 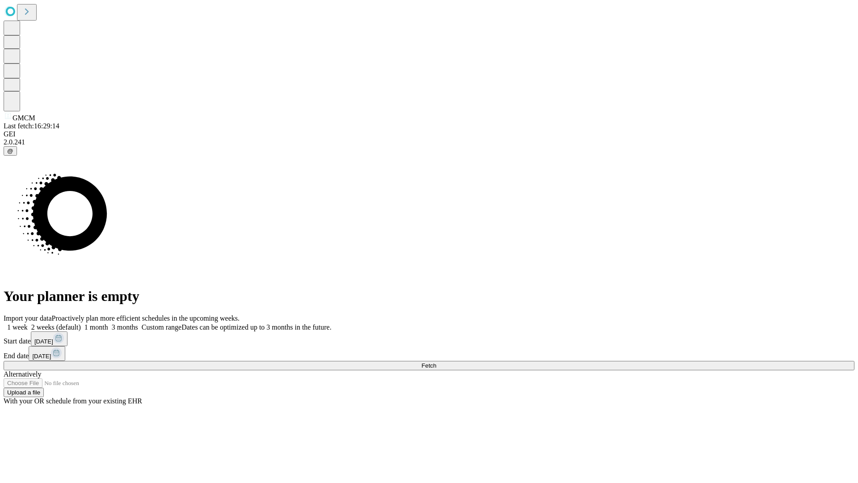 What do you see at coordinates (125, 327) in the screenshot?
I see `span: 3 months` at bounding box center [125, 327].